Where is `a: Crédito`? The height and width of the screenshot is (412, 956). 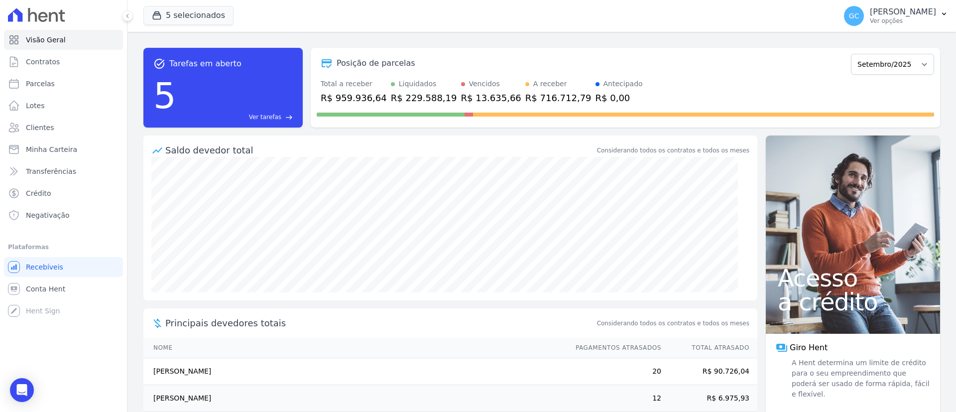
a: Crédito is located at coordinates (63, 193).